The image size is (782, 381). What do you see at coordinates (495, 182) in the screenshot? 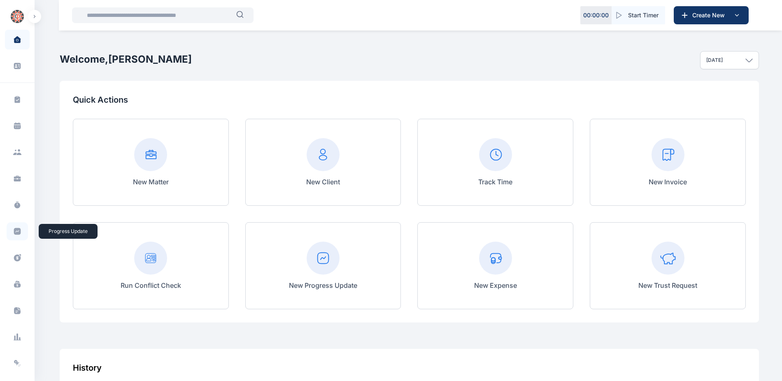
I see `p: Track Time` at bounding box center [495, 182].